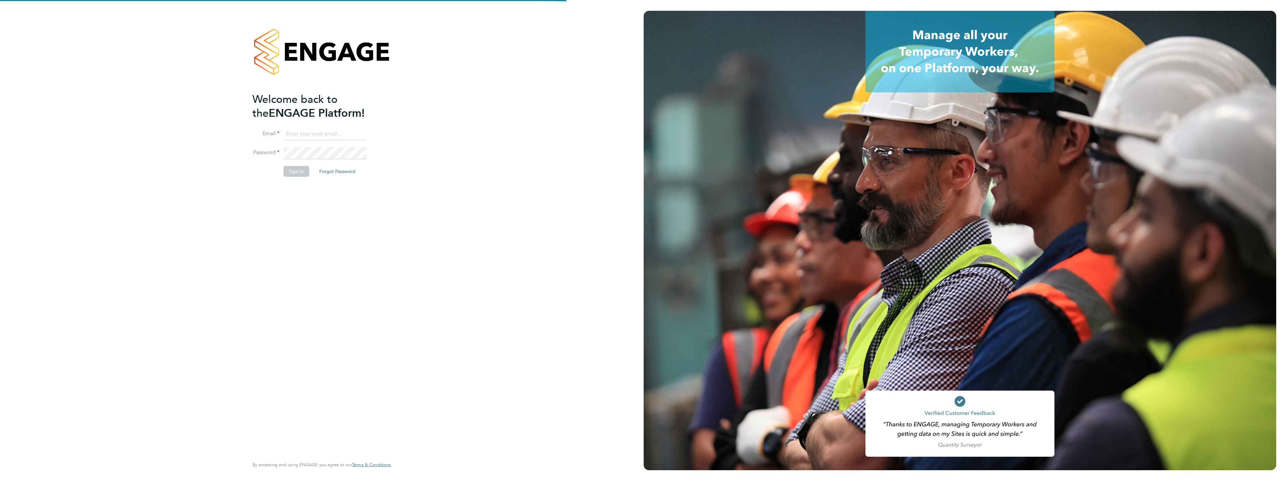  Describe the element at coordinates (337, 171) in the screenshot. I see `button: Forgot Password` at that location.